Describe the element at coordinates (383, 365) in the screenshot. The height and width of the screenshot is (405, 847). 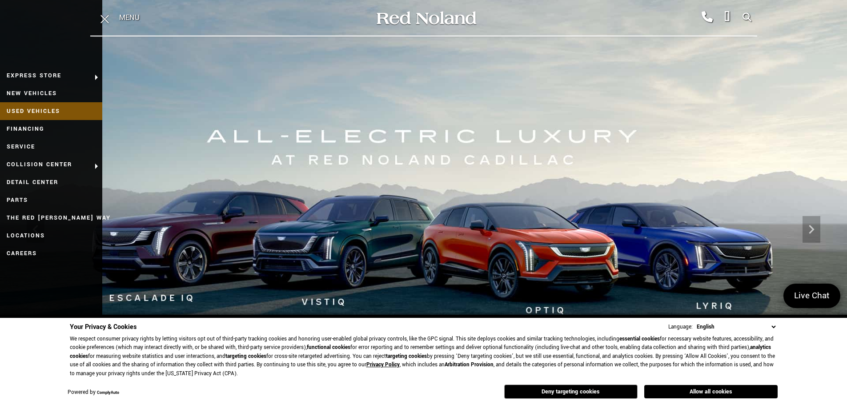
I see `u: Privacy Policy` at that location.